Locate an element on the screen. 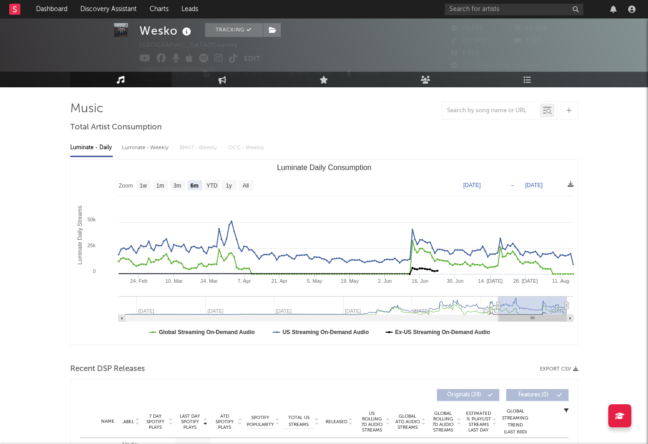 Image resolution: width=648 pixels, height=444 pixels. text: 24. Feb is located at coordinates (138, 281).